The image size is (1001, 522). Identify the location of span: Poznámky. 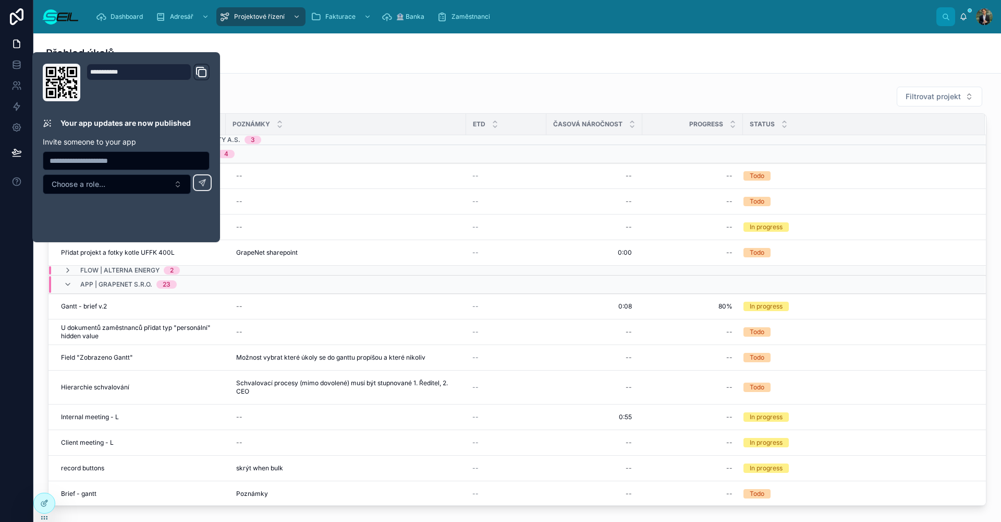
(252, 493).